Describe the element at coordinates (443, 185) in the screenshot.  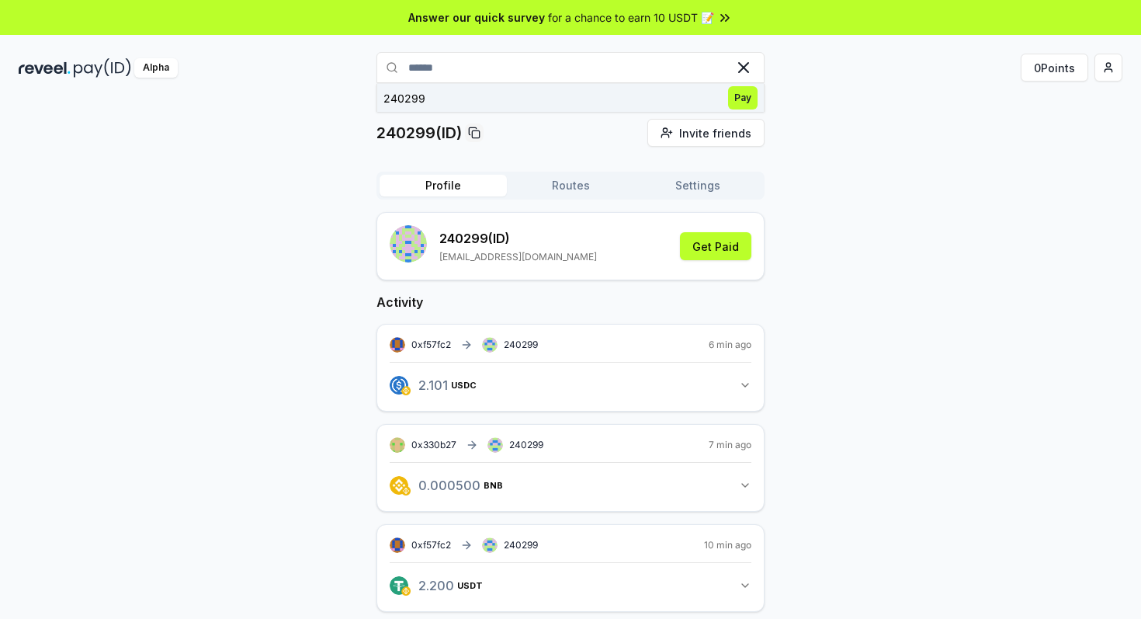
I see `button: Profile` at that location.